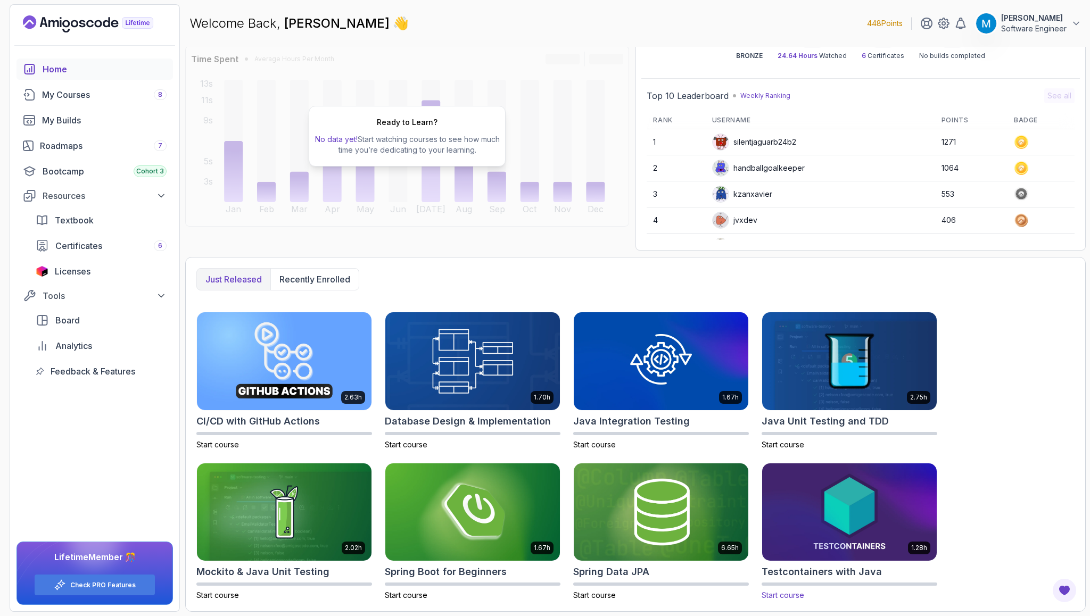 The height and width of the screenshot is (616, 1090). I want to click on h2: Java Unit Testing and TDD, so click(825, 422).